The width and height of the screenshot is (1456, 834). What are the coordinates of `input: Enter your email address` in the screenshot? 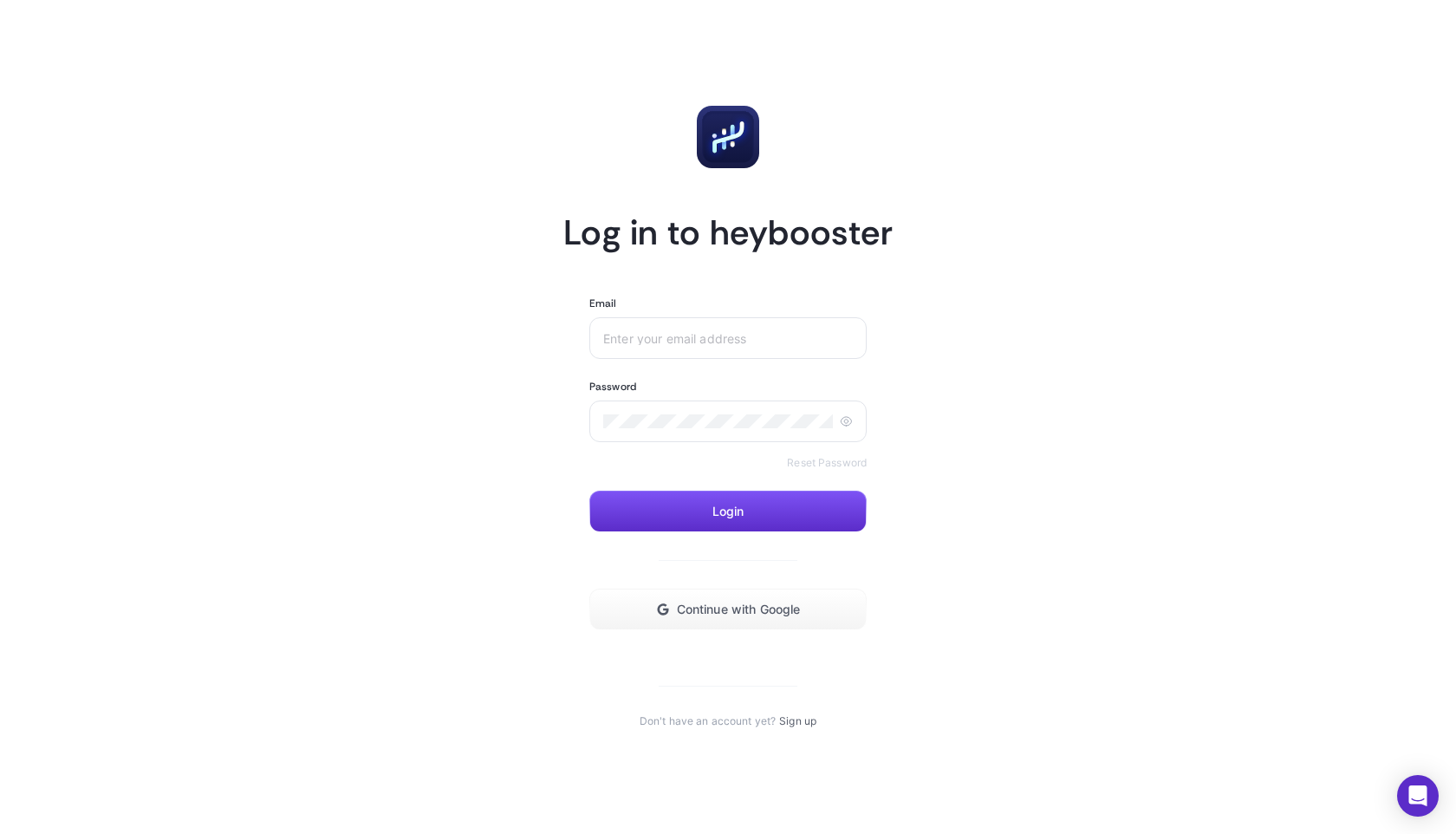 It's located at (728, 338).